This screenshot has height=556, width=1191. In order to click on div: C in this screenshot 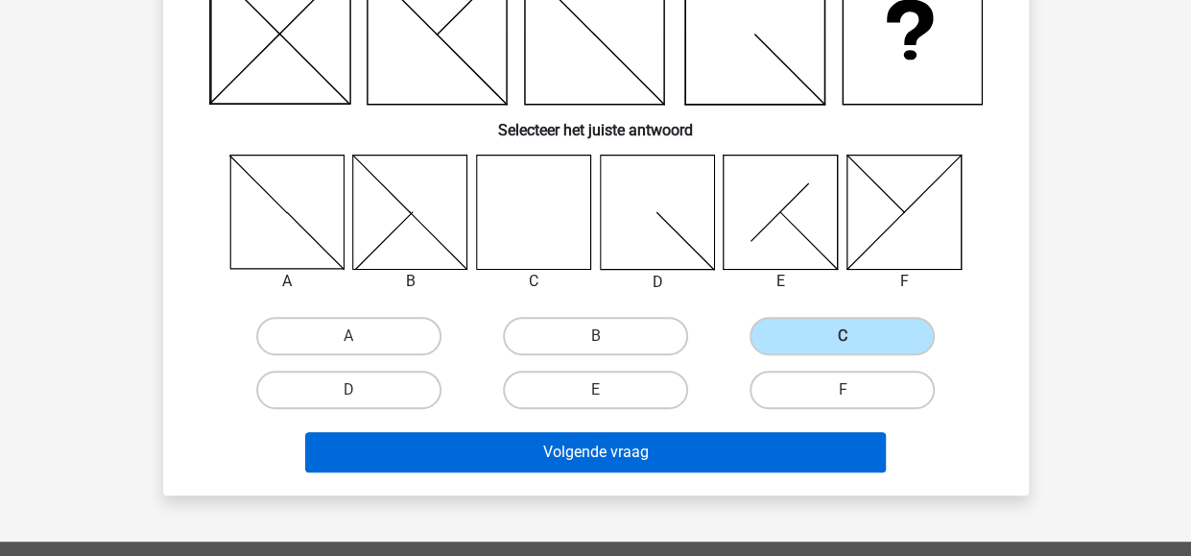, I will do `click(534, 281)`.